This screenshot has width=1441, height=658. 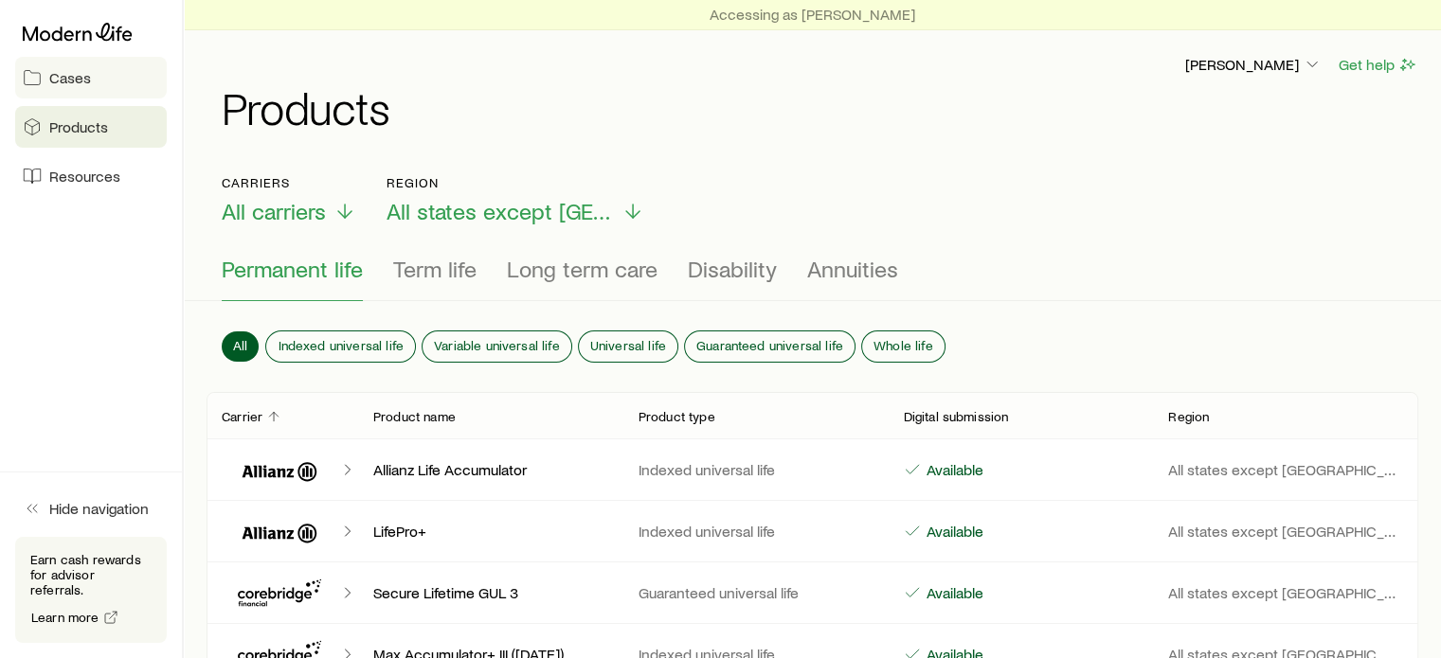 What do you see at coordinates (70, 78) in the screenshot?
I see `span: Cases` at bounding box center [70, 78].